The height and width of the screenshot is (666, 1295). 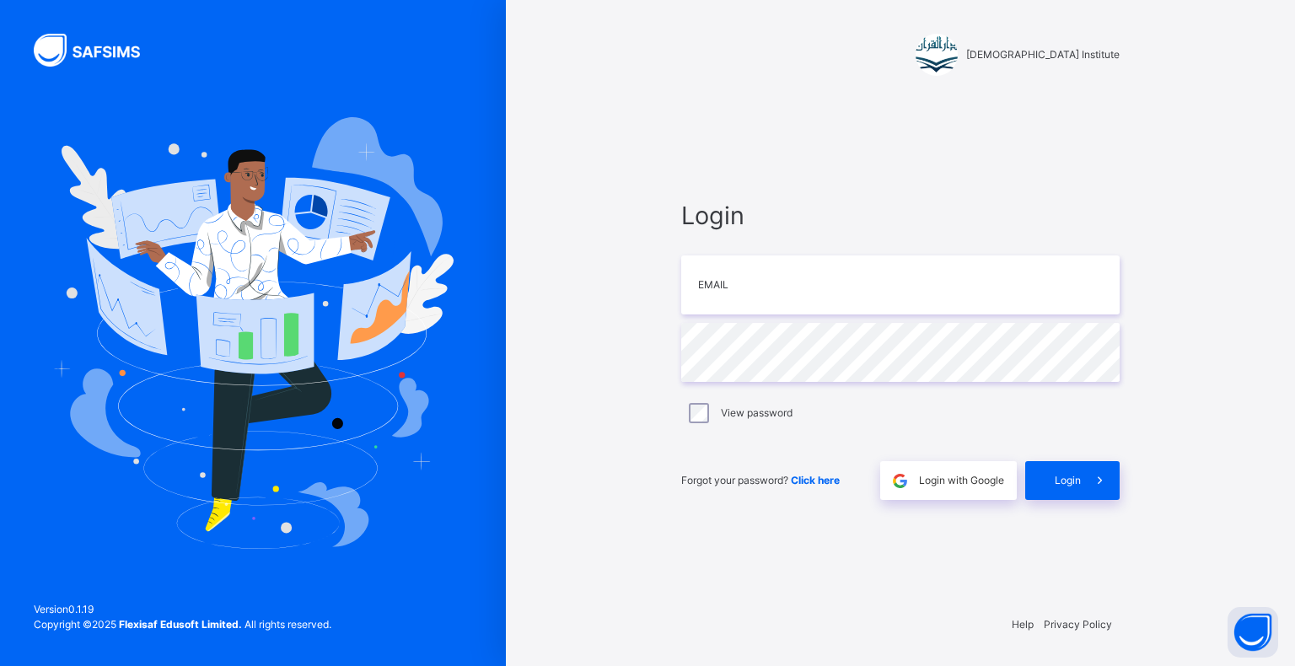 I want to click on a: Click here, so click(x=816, y=480).